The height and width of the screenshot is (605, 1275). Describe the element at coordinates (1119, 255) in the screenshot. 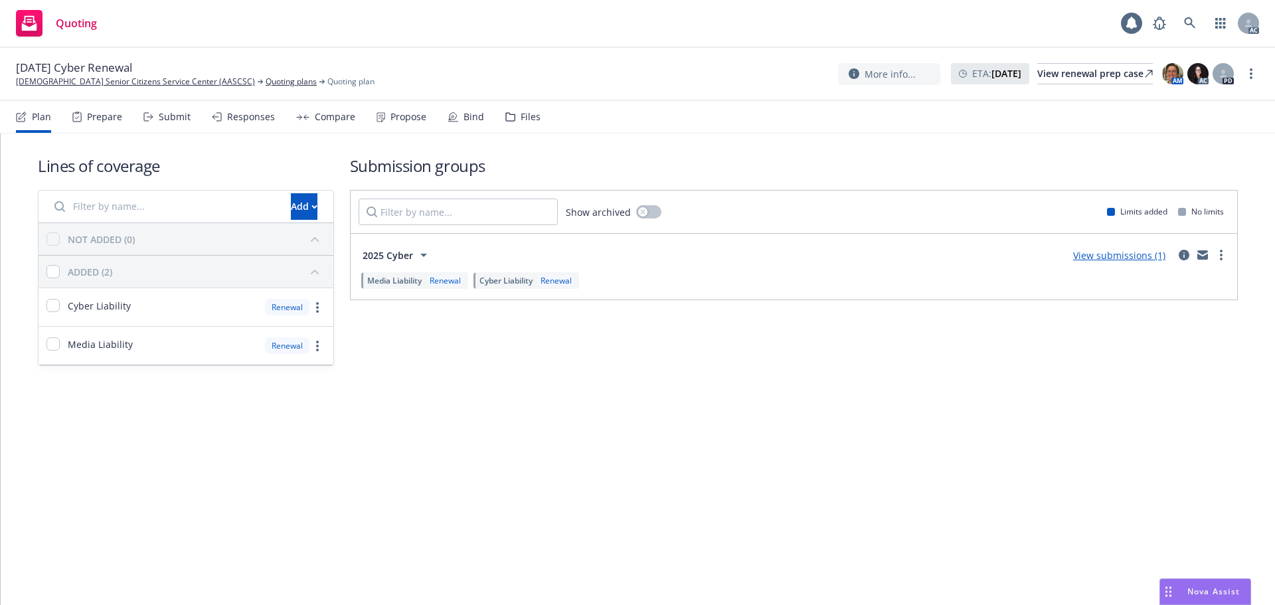

I see `a: View submissions (1)` at that location.